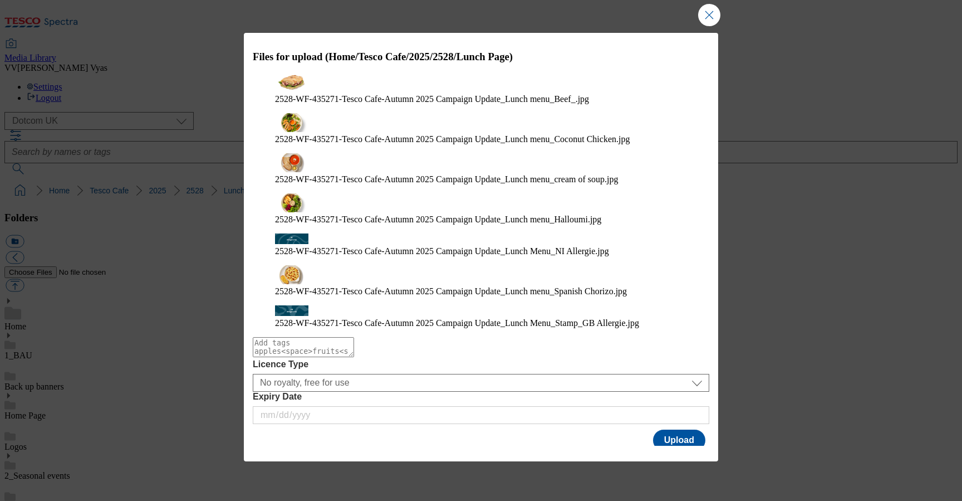  Describe the element at coordinates (481, 397) in the screenshot. I see `label: Expiry Date` at that location.